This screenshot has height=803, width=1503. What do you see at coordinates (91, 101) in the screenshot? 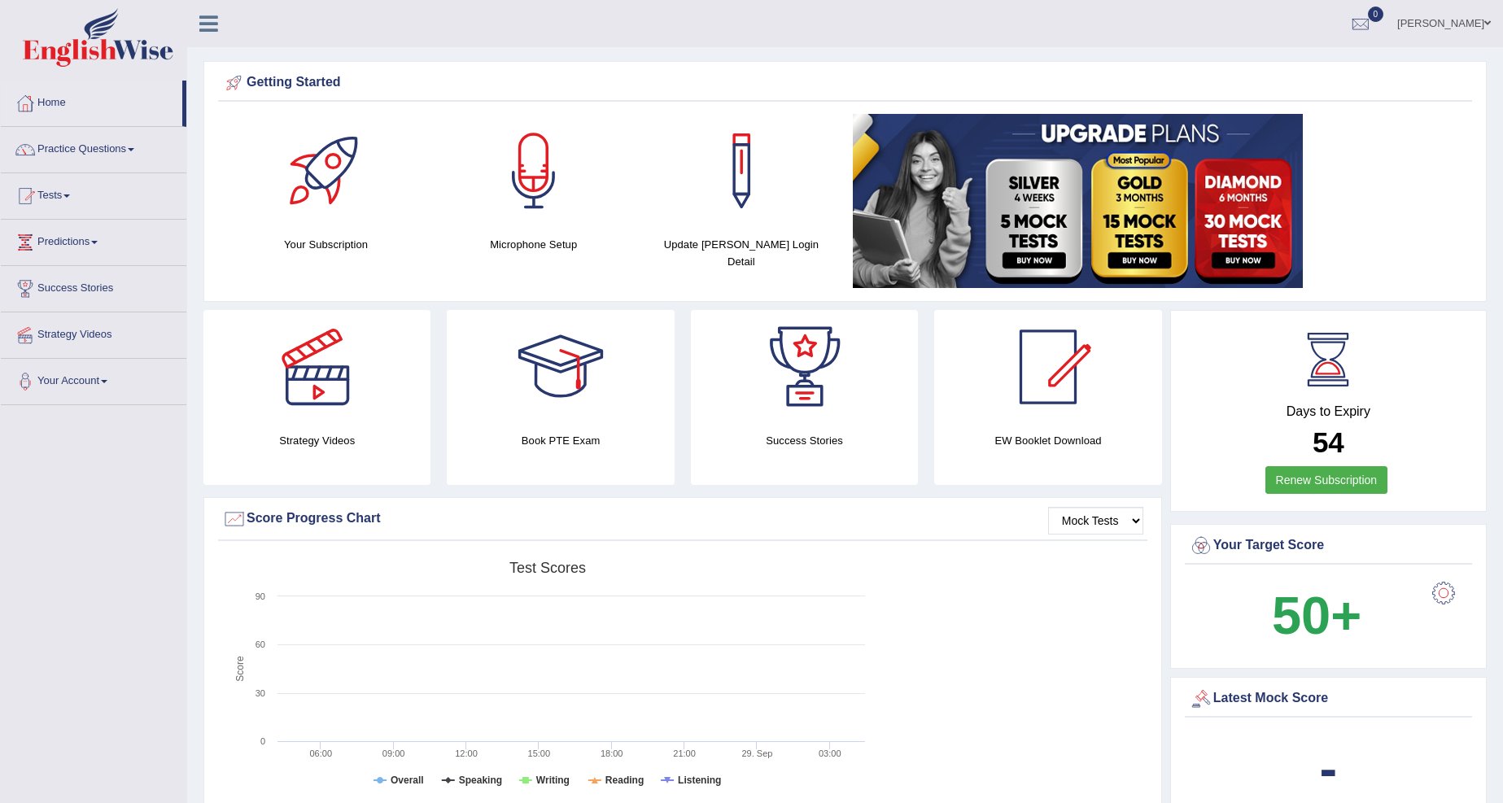
I see `a: Home` at bounding box center [91, 101].